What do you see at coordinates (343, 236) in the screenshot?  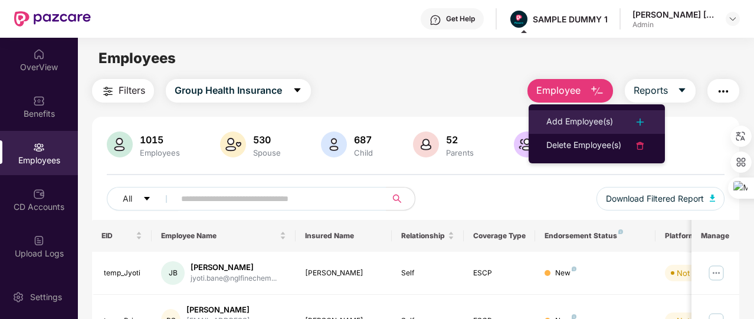 I see `th: Insured Name` at bounding box center [343, 236].